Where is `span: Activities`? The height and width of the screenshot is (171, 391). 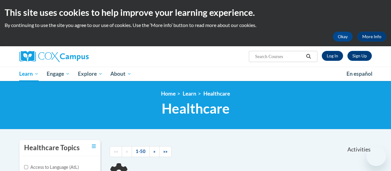
span: Activities is located at coordinates (359, 149).